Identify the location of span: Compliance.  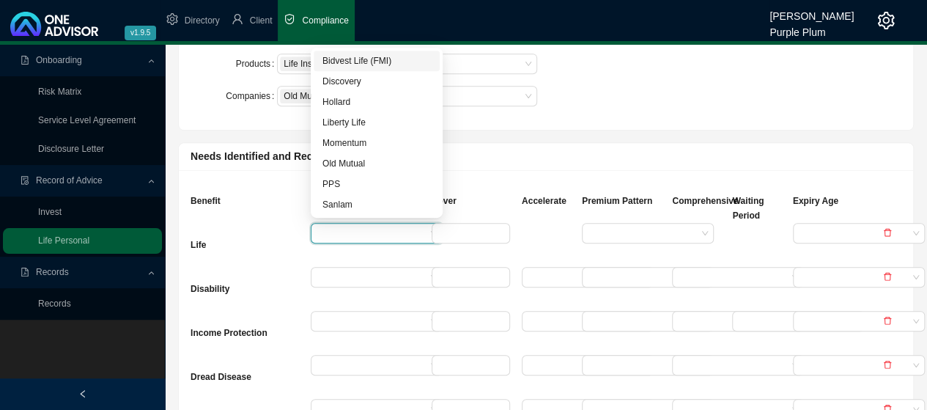
(325, 21).